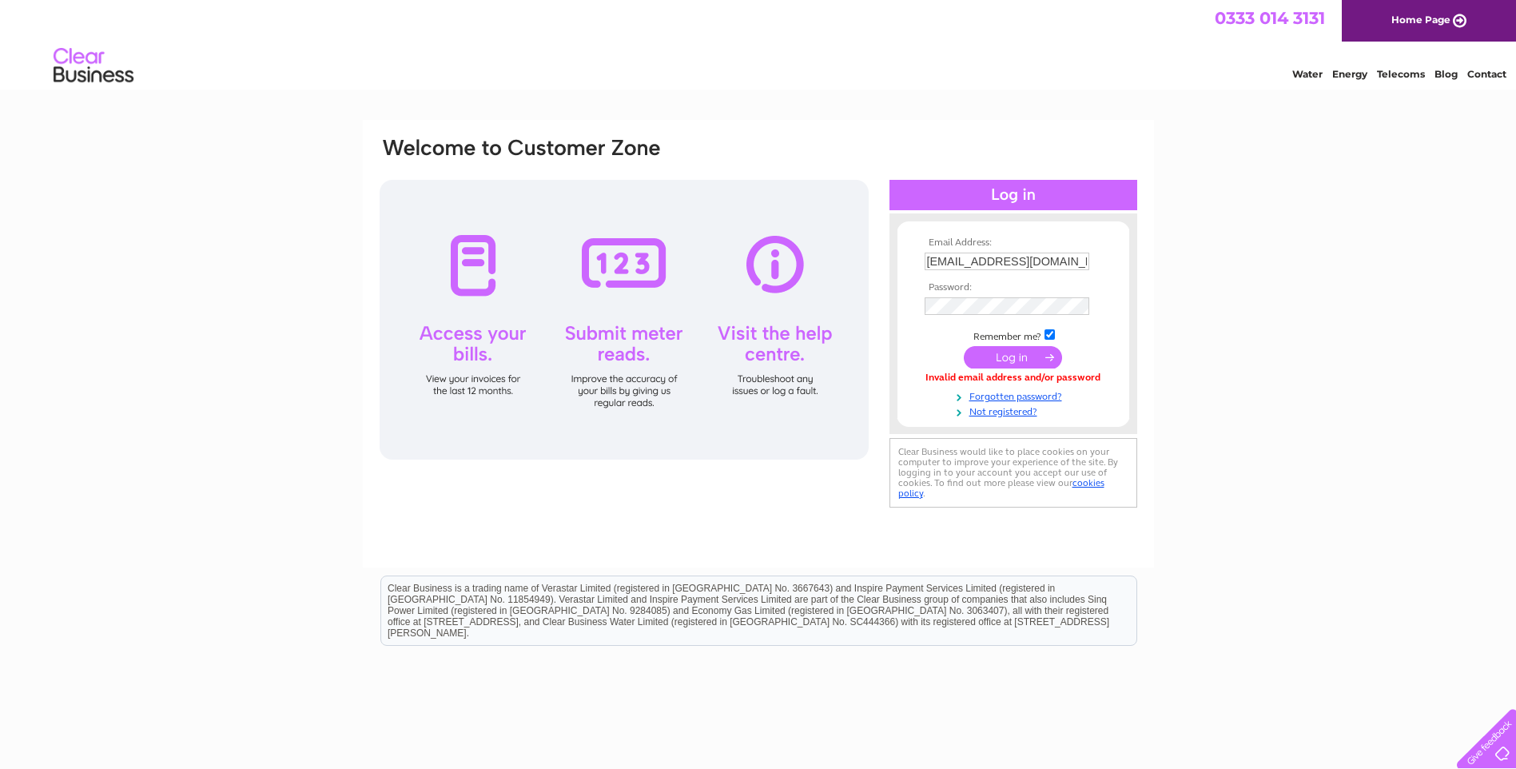  Describe the element at coordinates (1015, 395) in the screenshot. I see `a: Forgotten password?` at that location.